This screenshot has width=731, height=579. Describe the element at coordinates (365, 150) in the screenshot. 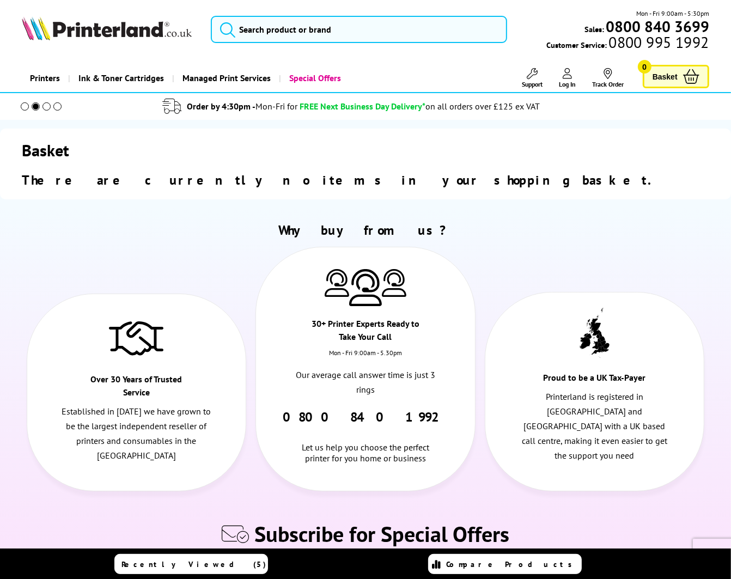

I see `h1: Basket` at that location.